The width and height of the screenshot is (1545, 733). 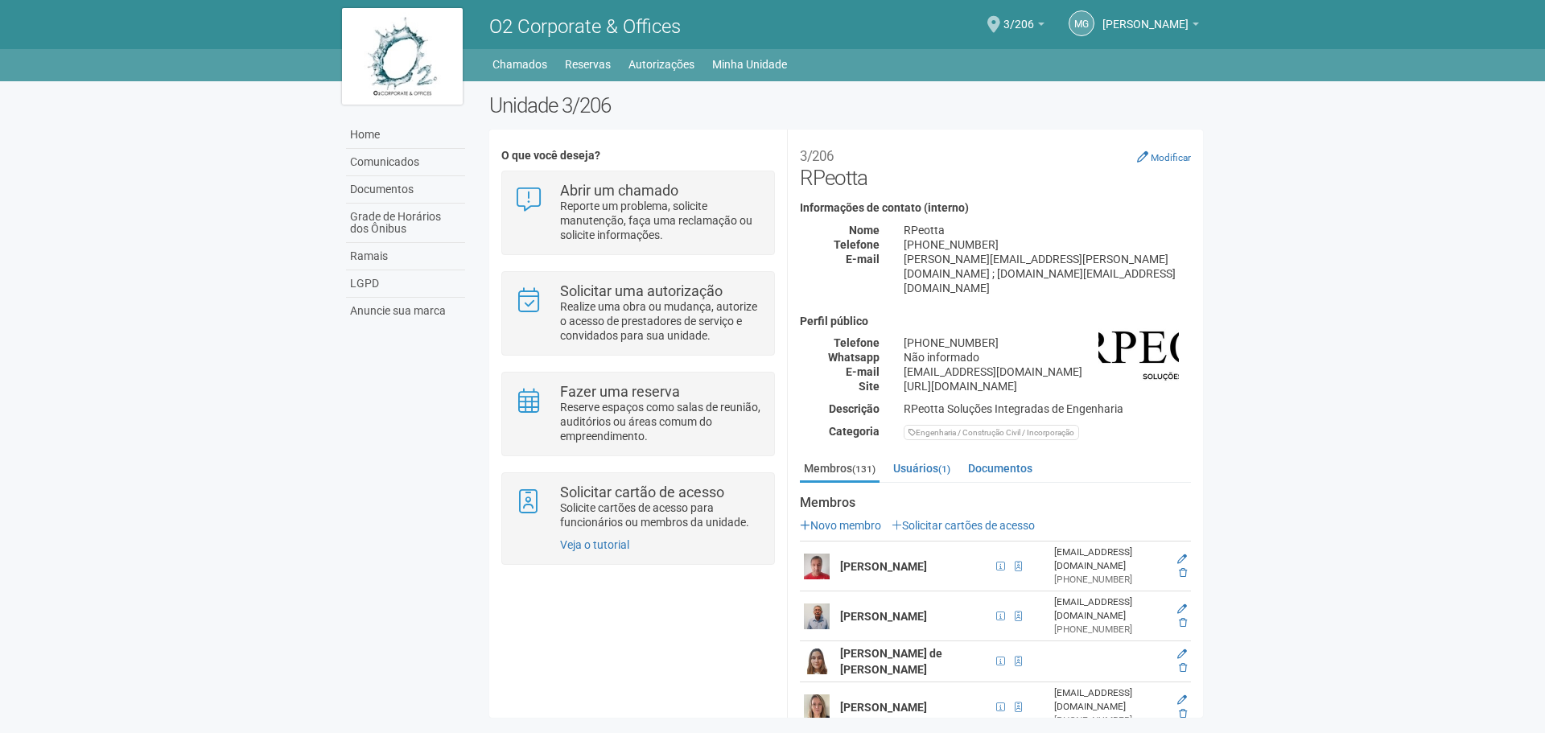 I want to click on div: Não informado, so click(x=1047, y=357).